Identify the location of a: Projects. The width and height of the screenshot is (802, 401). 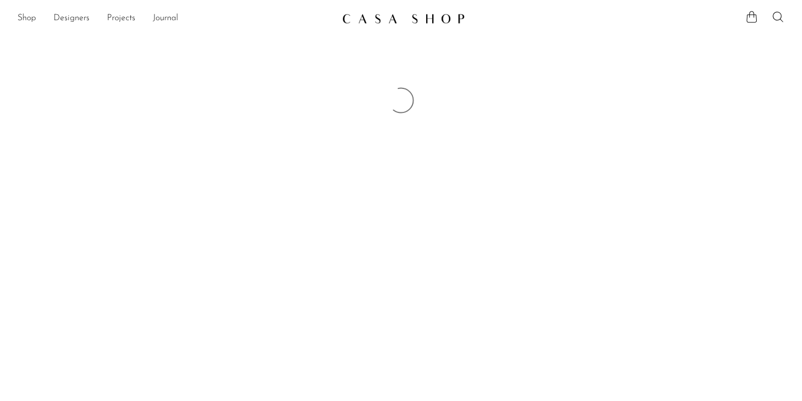
(121, 19).